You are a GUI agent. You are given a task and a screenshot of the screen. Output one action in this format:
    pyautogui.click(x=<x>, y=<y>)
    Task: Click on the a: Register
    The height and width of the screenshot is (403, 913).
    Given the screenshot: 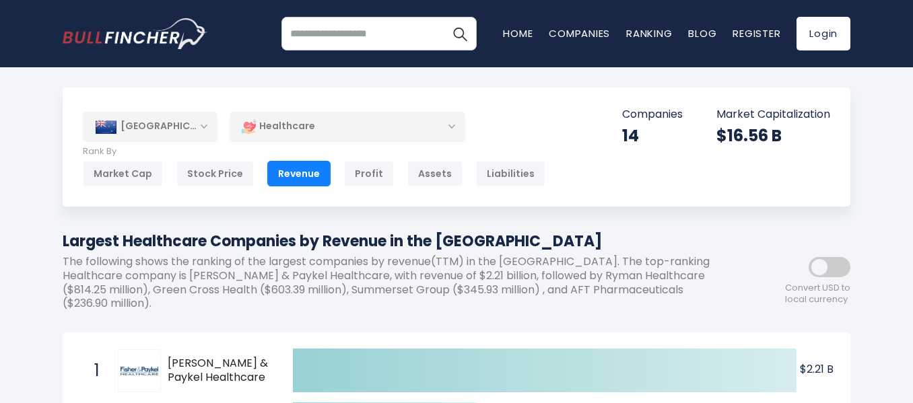 What is the action you would take?
    pyautogui.click(x=756, y=33)
    